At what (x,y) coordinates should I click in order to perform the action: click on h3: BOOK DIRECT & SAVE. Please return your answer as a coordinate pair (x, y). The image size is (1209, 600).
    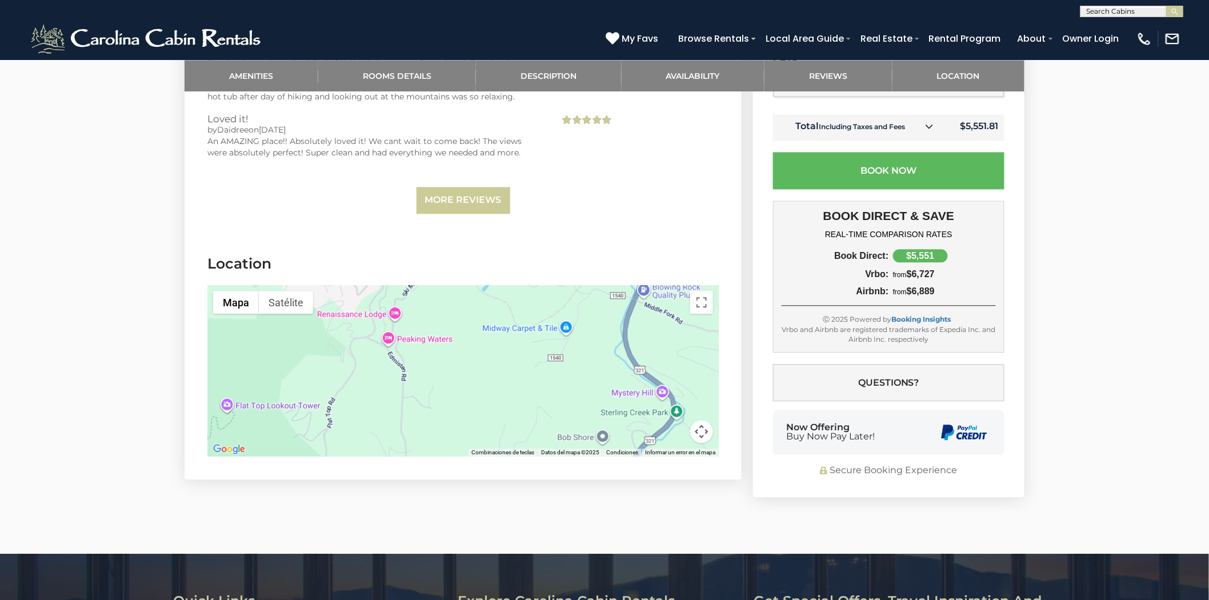
    Looking at the image, I should click on (888, 216).